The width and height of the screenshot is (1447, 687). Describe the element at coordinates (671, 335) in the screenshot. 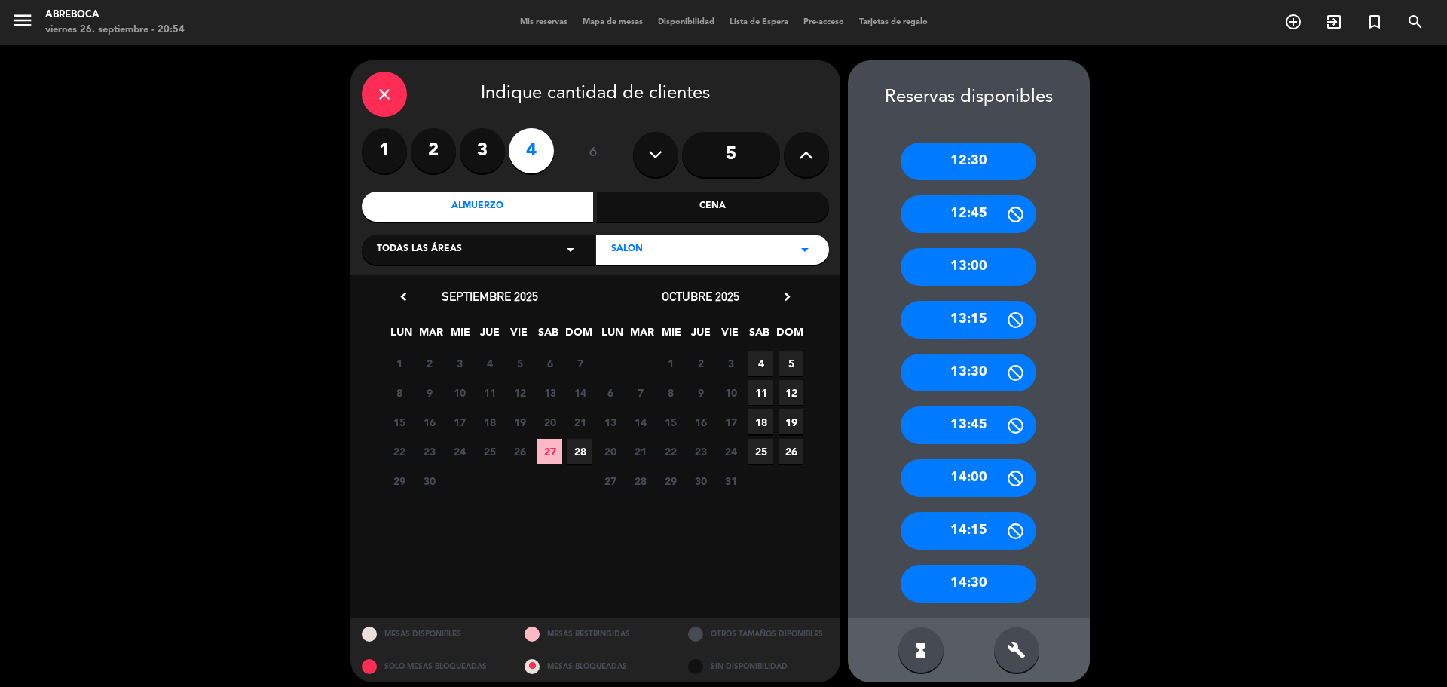

I see `span: MIE` at that location.